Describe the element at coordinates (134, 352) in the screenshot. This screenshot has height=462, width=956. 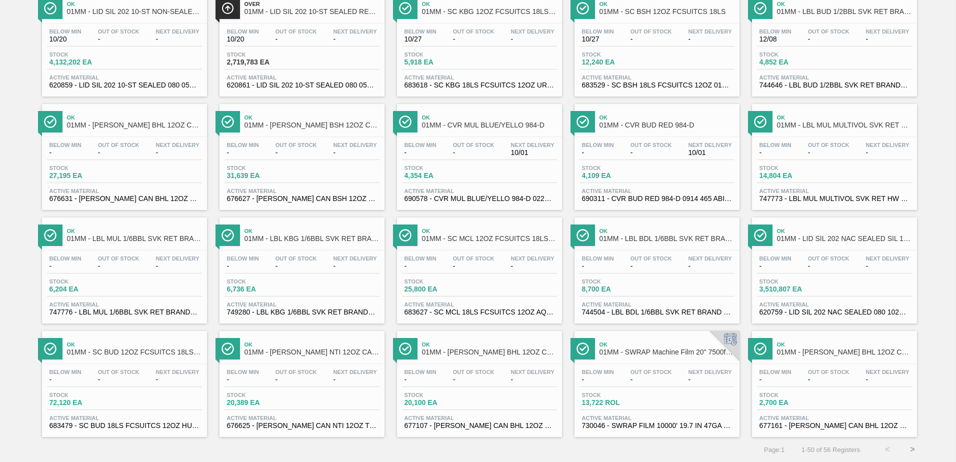
I see `span: 01MM - SC BUD 12OZ FCSUITCS 18LS AQUEOUS COATING` at that location.